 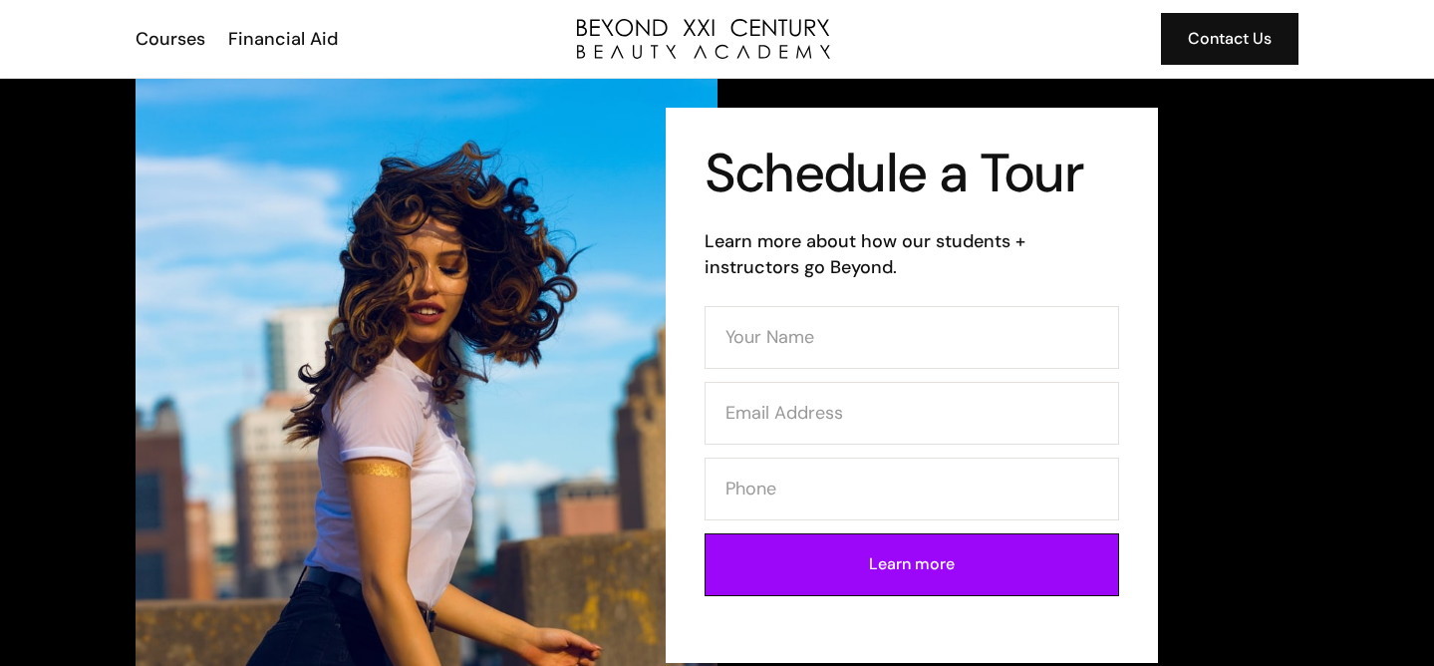 I want to click on a: Financial Aid, so click(x=281, y=39).